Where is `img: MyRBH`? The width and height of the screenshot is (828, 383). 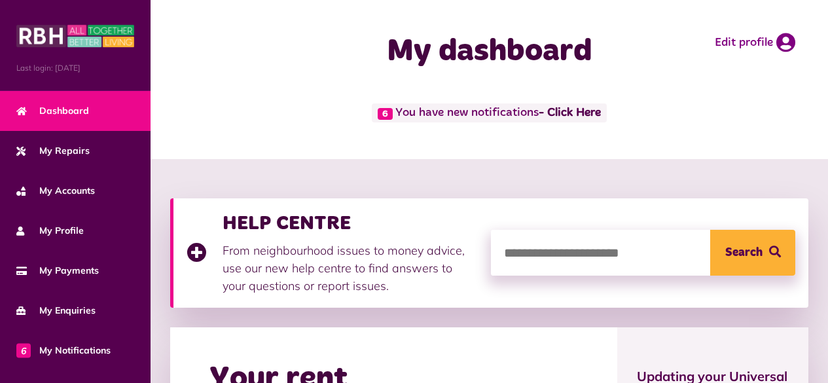
img: MyRBH is located at coordinates (75, 36).